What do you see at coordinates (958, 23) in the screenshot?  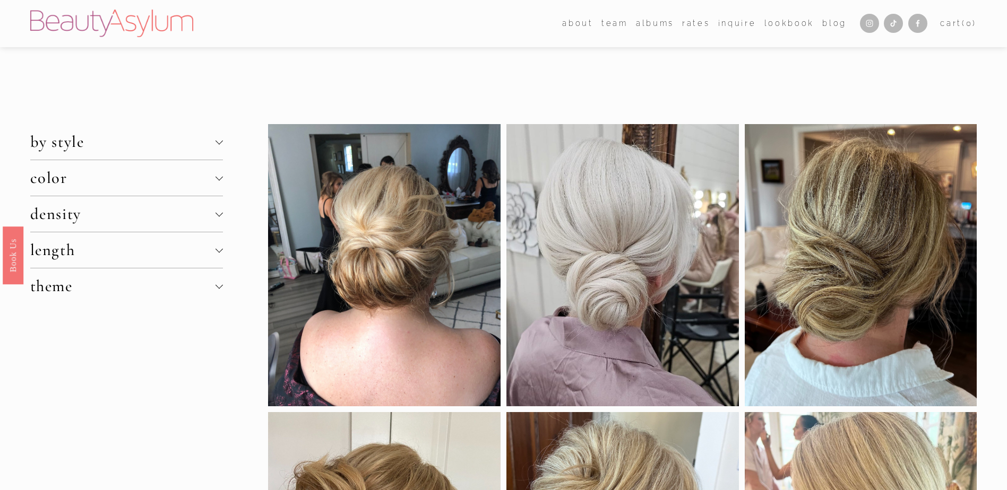 I see `a: 0 items in cart` at bounding box center [958, 23].